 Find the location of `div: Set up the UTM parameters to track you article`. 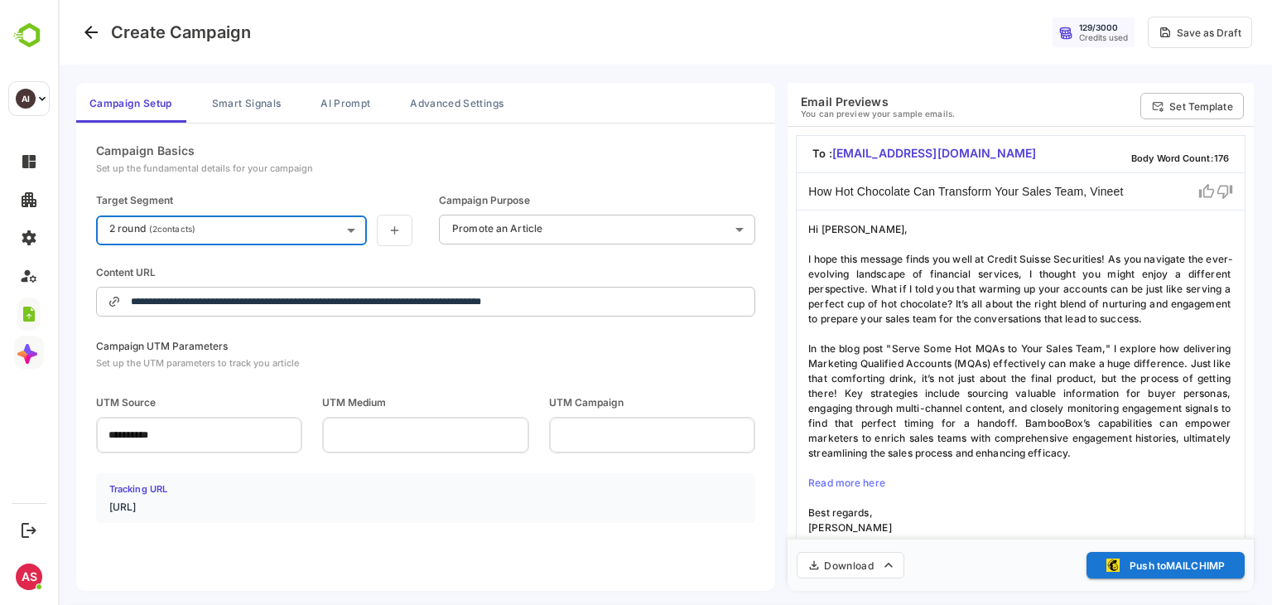

div: Set up the UTM parameters to track you article is located at coordinates (139, 363).